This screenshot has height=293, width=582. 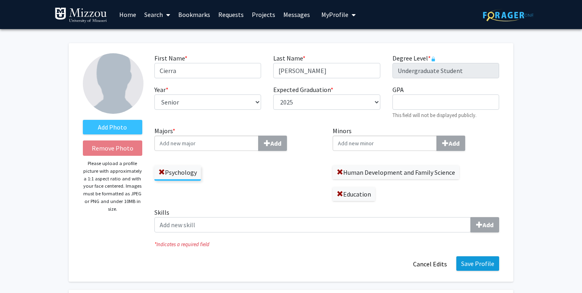 What do you see at coordinates (112, 148) in the screenshot?
I see `button: Remove Photo` at bounding box center [112, 148].